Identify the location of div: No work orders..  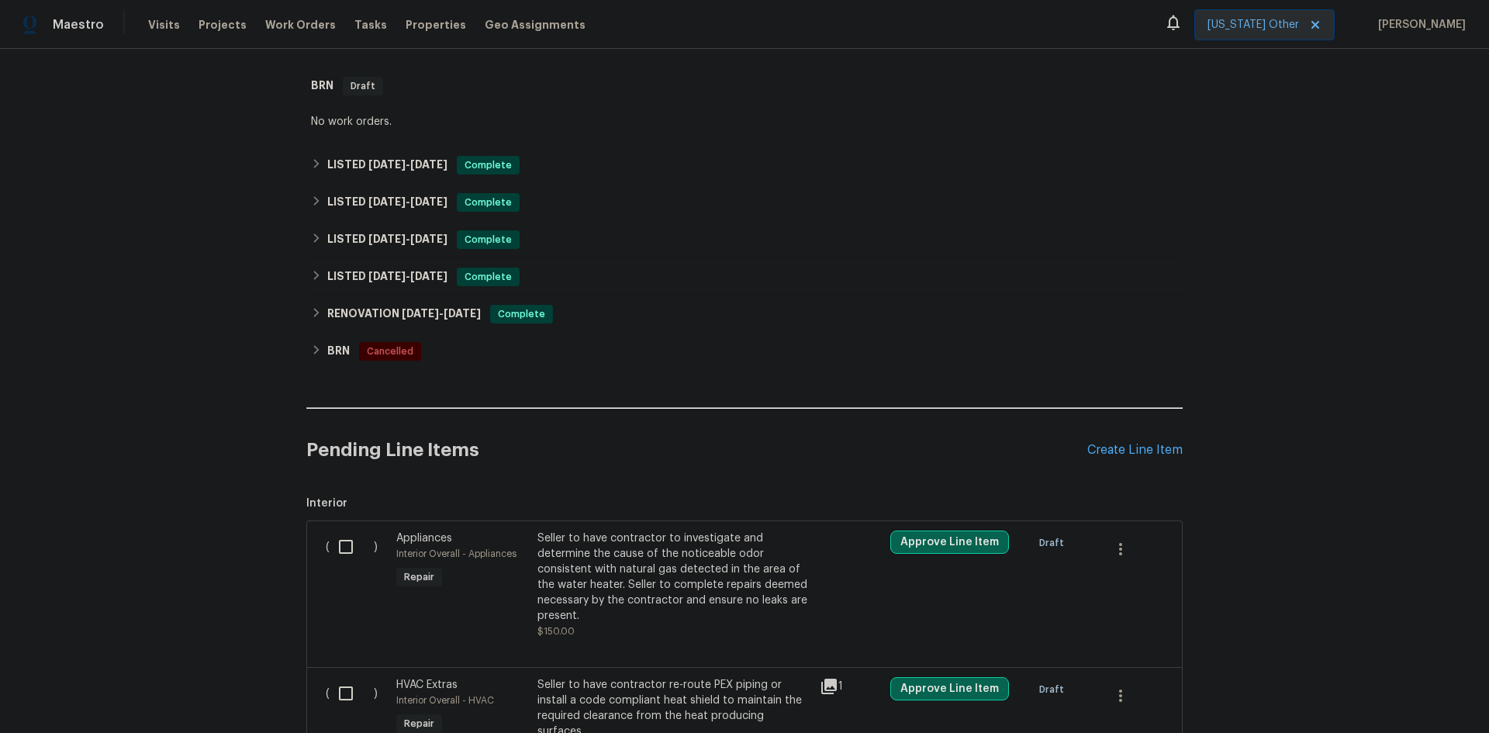
(744, 122).